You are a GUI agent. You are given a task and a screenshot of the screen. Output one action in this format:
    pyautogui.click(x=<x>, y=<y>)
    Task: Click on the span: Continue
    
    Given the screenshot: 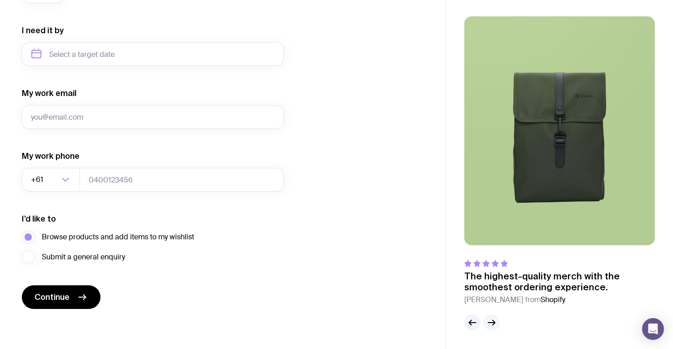 What is the action you would take?
    pyautogui.click(x=52, y=297)
    